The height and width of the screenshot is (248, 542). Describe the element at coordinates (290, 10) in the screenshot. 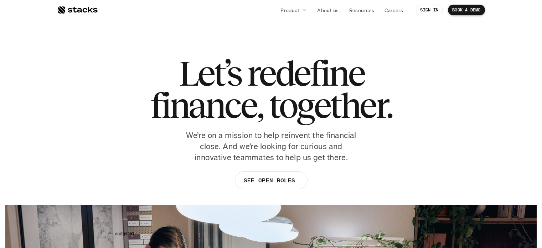

I see `p: Product` at that location.